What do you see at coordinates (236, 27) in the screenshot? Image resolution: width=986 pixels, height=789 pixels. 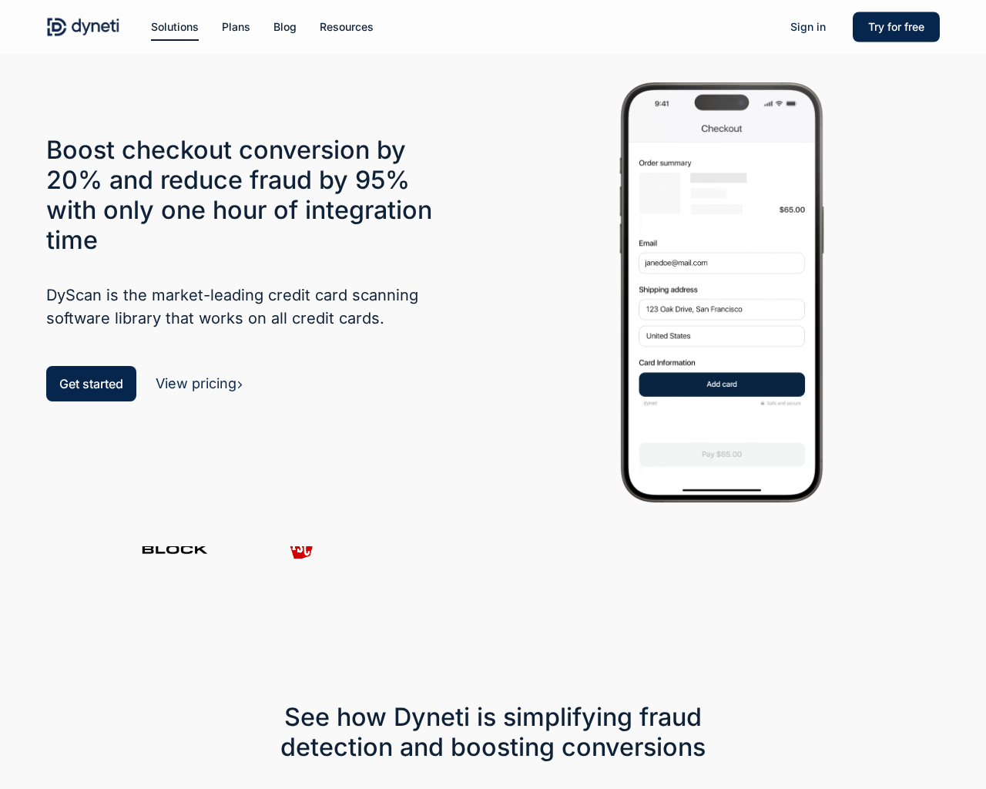 I see `a: Plans` at bounding box center [236, 27].